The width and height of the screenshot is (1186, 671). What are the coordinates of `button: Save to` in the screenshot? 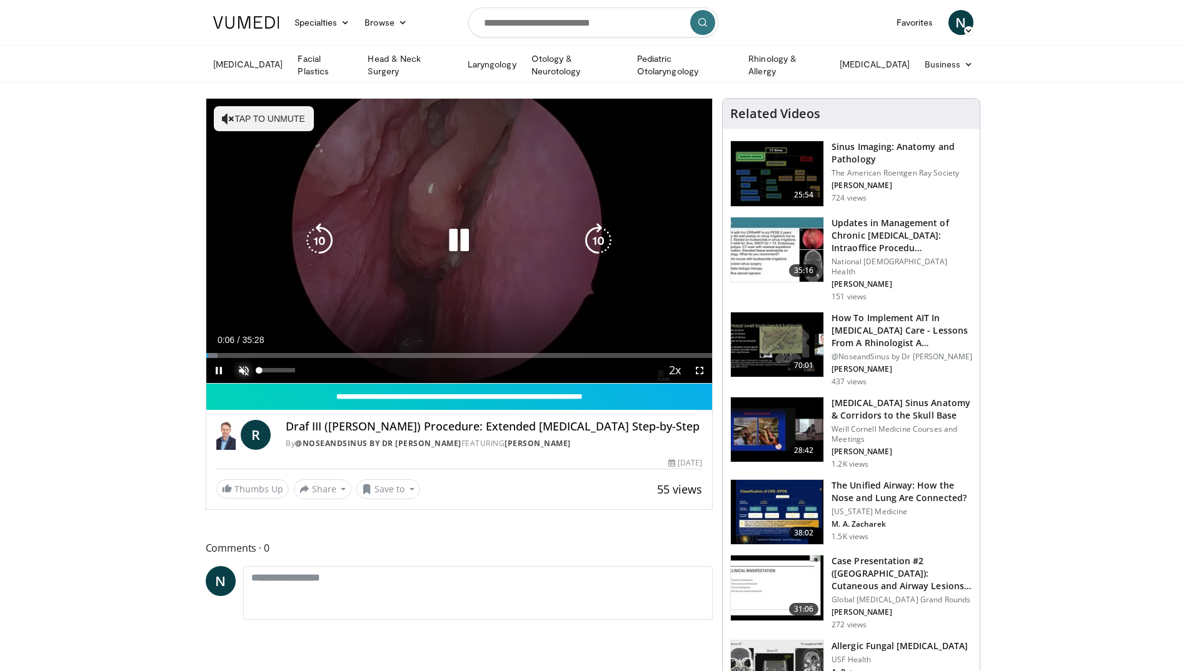 It's located at (388, 489).